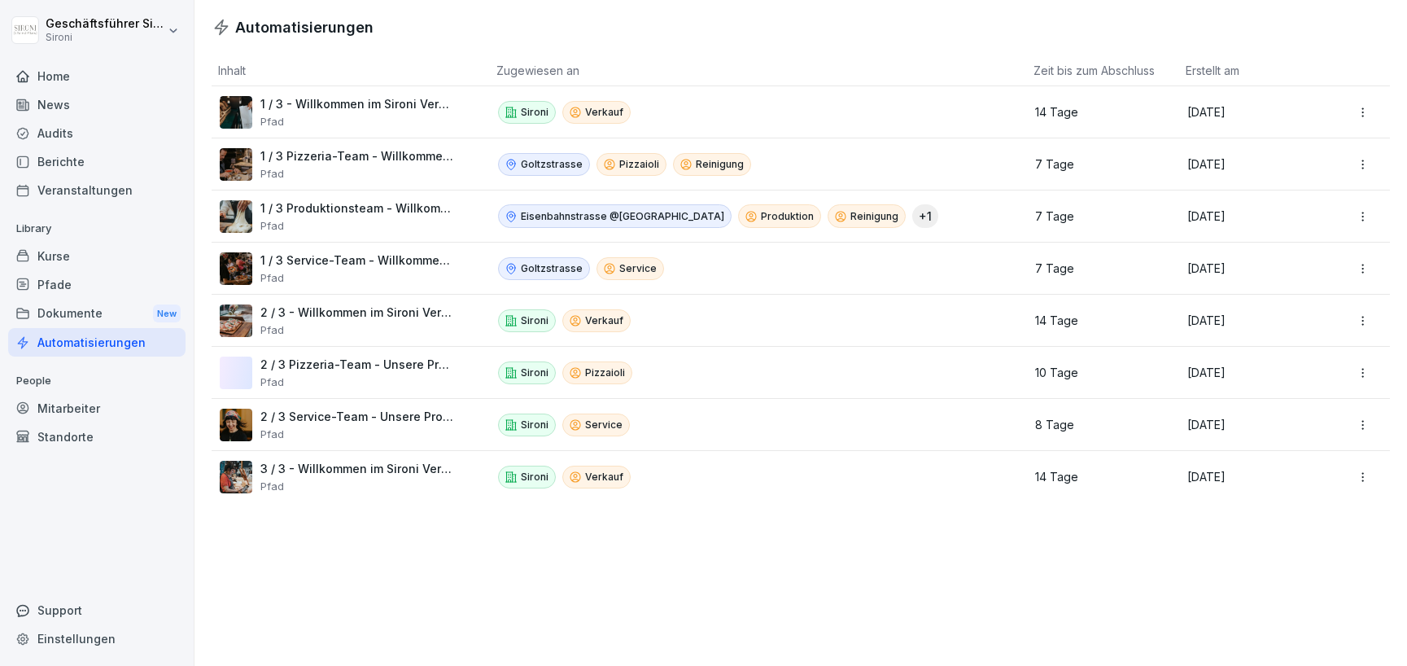 The height and width of the screenshot is (666, 1407). Describe the element at coordinates (97, 313) in the screenshot. I see `div: Dokumente` at that location.